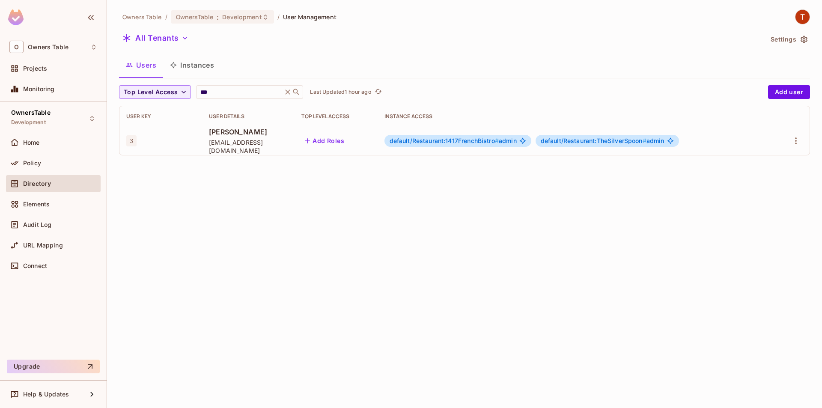 The width and height of the screenshot is (822, 408). What do you see at coordinates (39, 89) in the screenshot?
I see `span: Monitoring` at bounding box center [39, 89].